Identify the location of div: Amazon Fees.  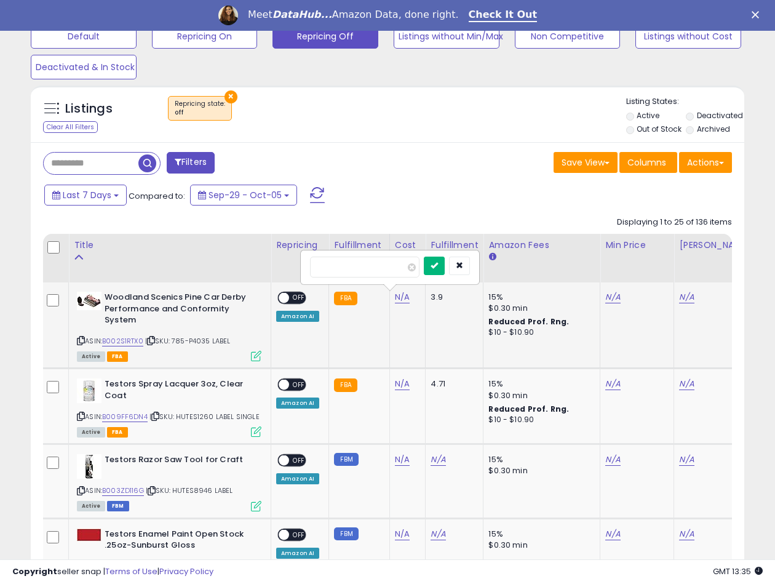
(542, 245).